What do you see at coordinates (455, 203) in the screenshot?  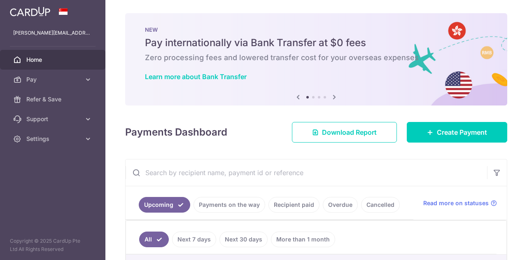 I see `span: Read more on statuses` at bounding box center [455, 203].